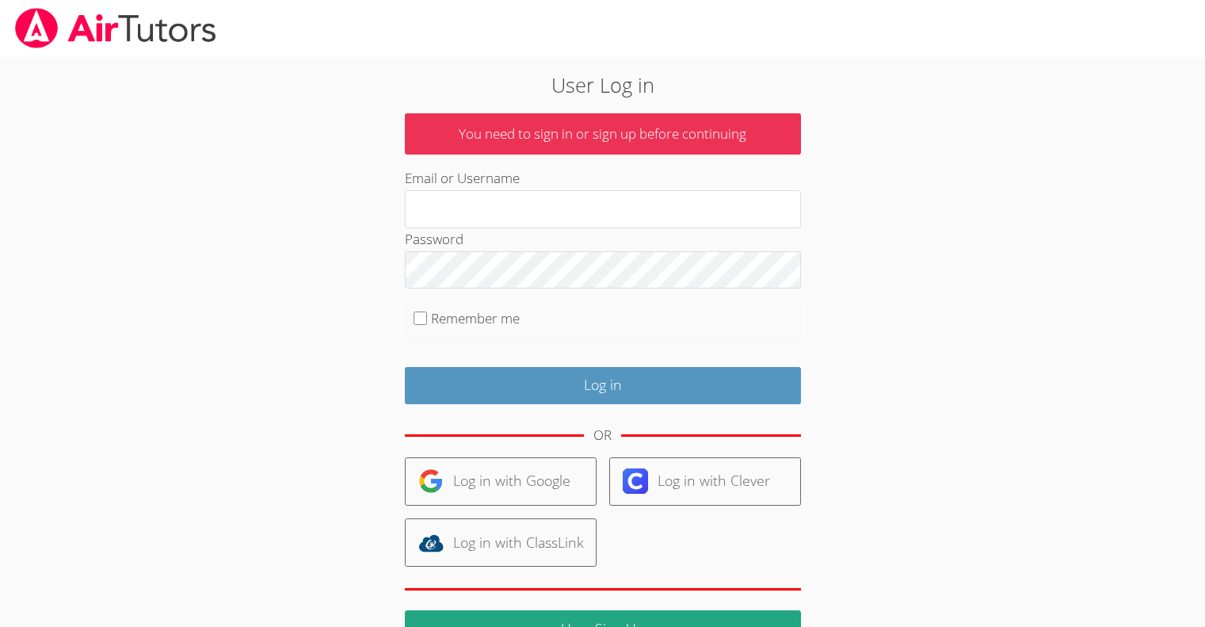 This screenshot has height=627, width=1205. I want to click on h2: User Log in, so click(602, 85).